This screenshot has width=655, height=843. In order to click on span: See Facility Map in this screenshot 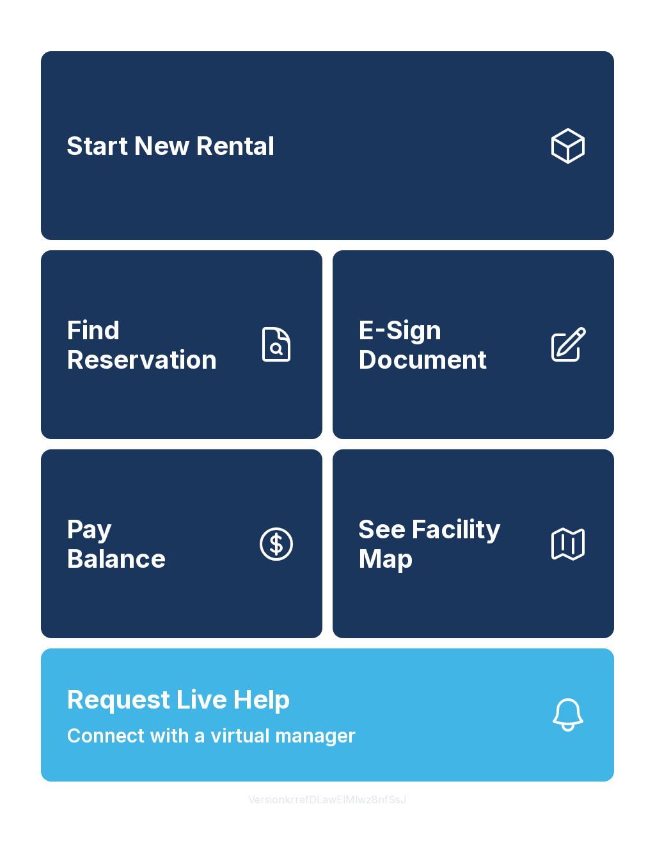, I will do `click(448, 543)`.